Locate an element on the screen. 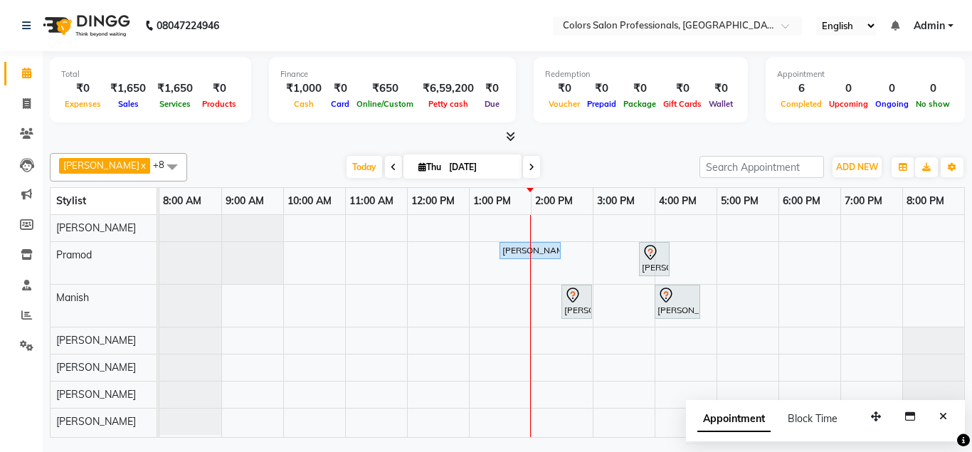 Image resolution: width=972 pixels, height=452 pixels. div: Finance is located at coordinates (392, 74).